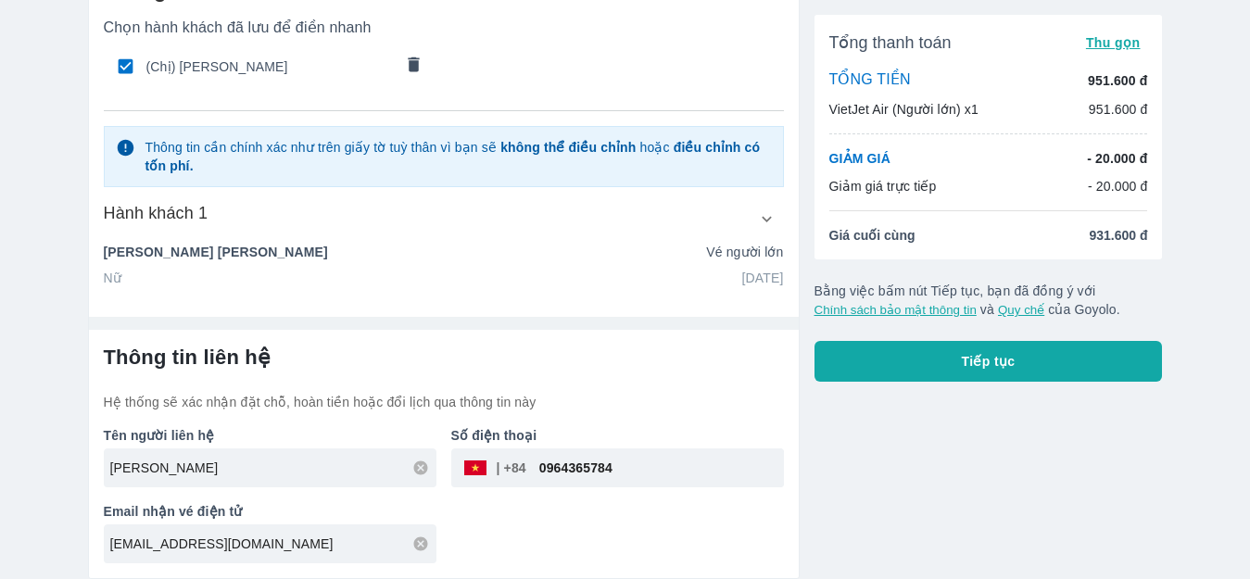 The width and height of the screenshot is (1250, 579). I want to click on p: Nữ, so click(112, 278).